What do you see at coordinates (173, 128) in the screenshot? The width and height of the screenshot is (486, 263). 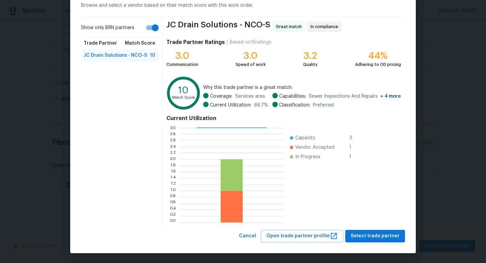 I see `text: 3.0` at bounding box center [173, 128].